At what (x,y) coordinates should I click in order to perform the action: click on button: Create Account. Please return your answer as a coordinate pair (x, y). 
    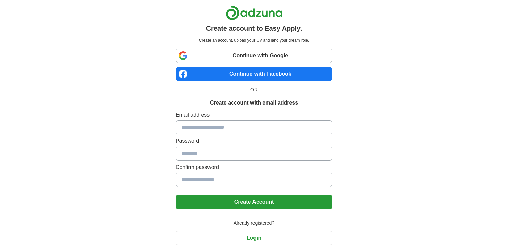
    Looking at the image, I should click on (254, 202).